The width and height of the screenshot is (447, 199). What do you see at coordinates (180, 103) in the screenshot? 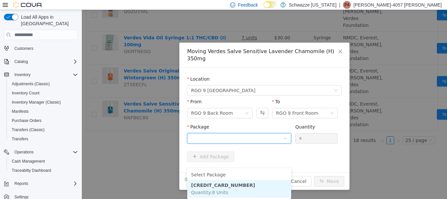
I see `button: Swap` at bounding box center [180, 103].